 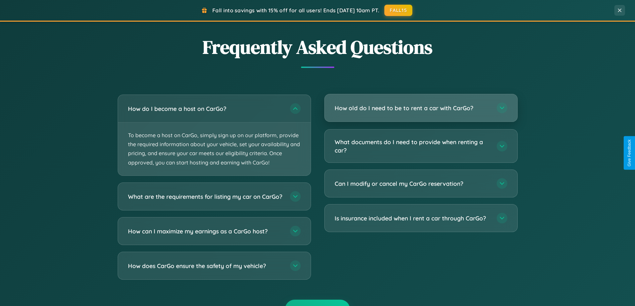 I want to click on div: Give Feedback, so click(x=629, y=153).